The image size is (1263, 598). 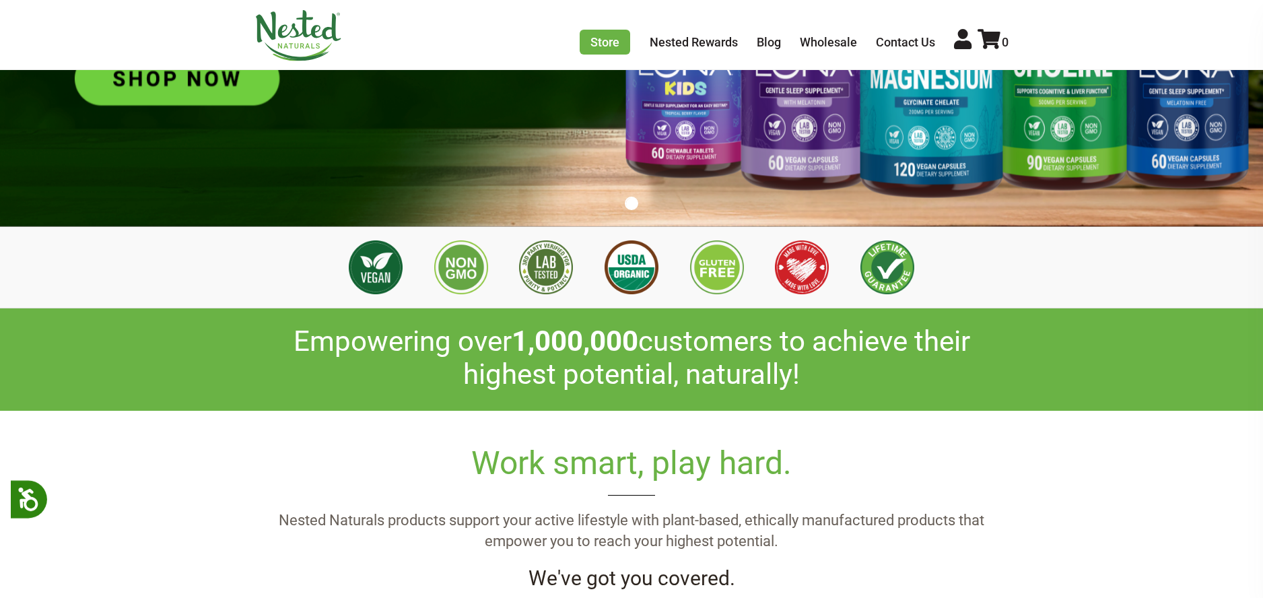 What do you see at coordinates (631, 470) in the screenshot?
I see `h2: Work smart, play hard.` at bounding box center [631, 470].